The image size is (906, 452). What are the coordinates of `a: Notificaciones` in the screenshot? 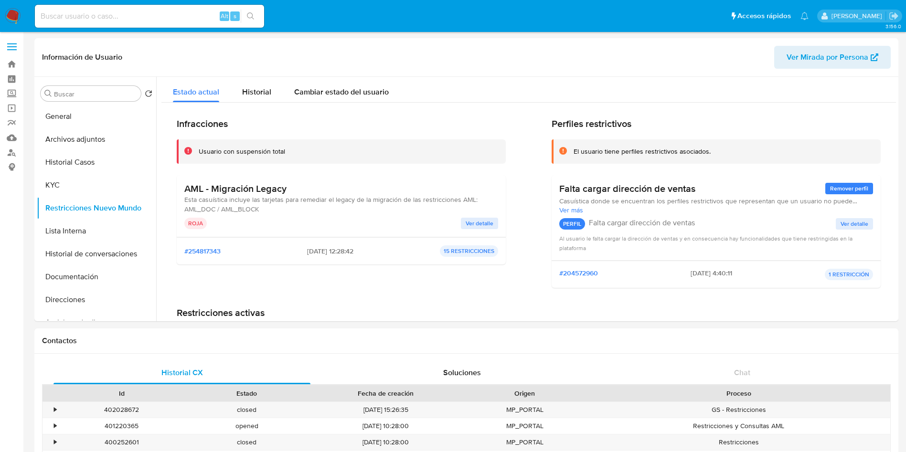 It's located at (804, 16).